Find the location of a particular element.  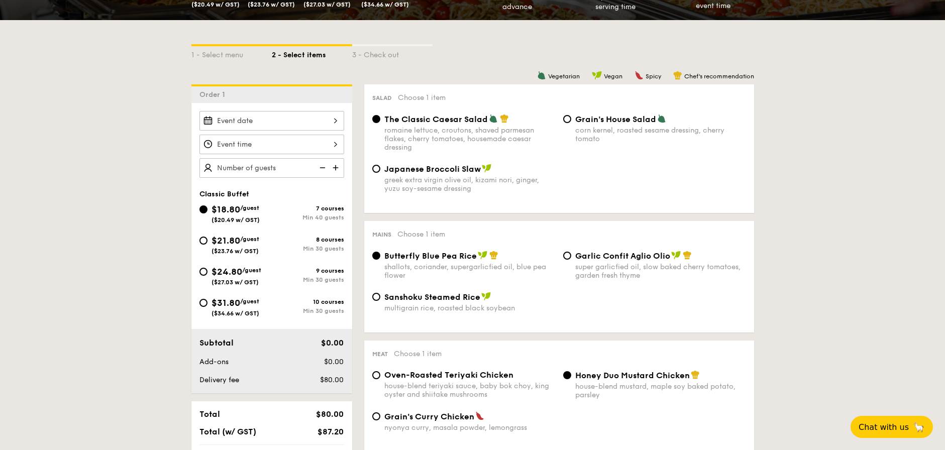

span: Spicy is located at coordinates (653, 76).